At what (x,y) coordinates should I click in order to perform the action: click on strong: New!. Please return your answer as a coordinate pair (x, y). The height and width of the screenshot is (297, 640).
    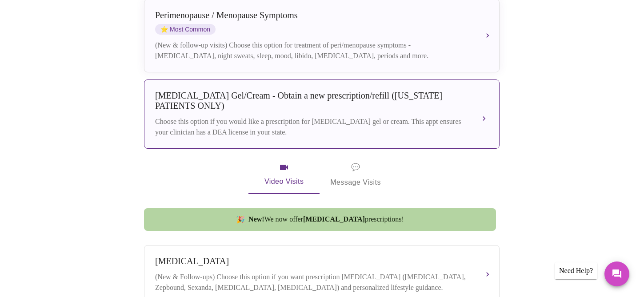
    Looking at the image, I should click on (256, 219).